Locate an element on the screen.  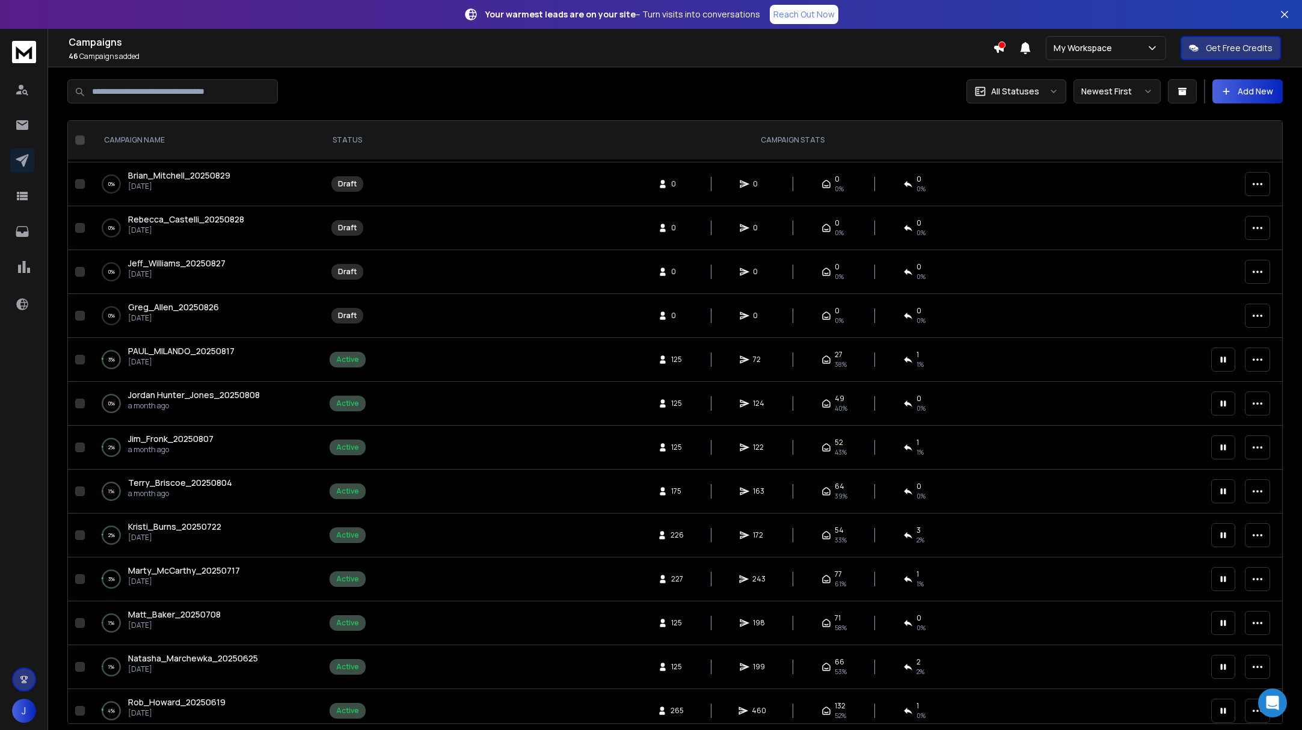
p: 4 % is located at coordinates (111, 711).